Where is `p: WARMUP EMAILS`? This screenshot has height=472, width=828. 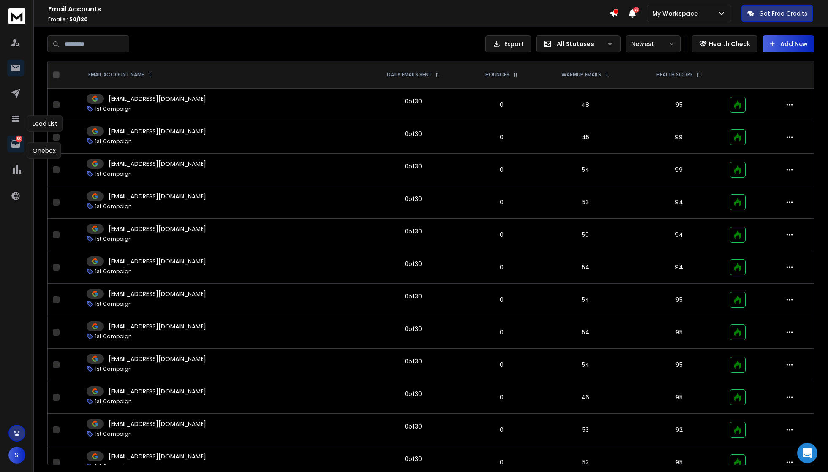 p: WARMUP EMAILS is located at coordinates (581, 75).